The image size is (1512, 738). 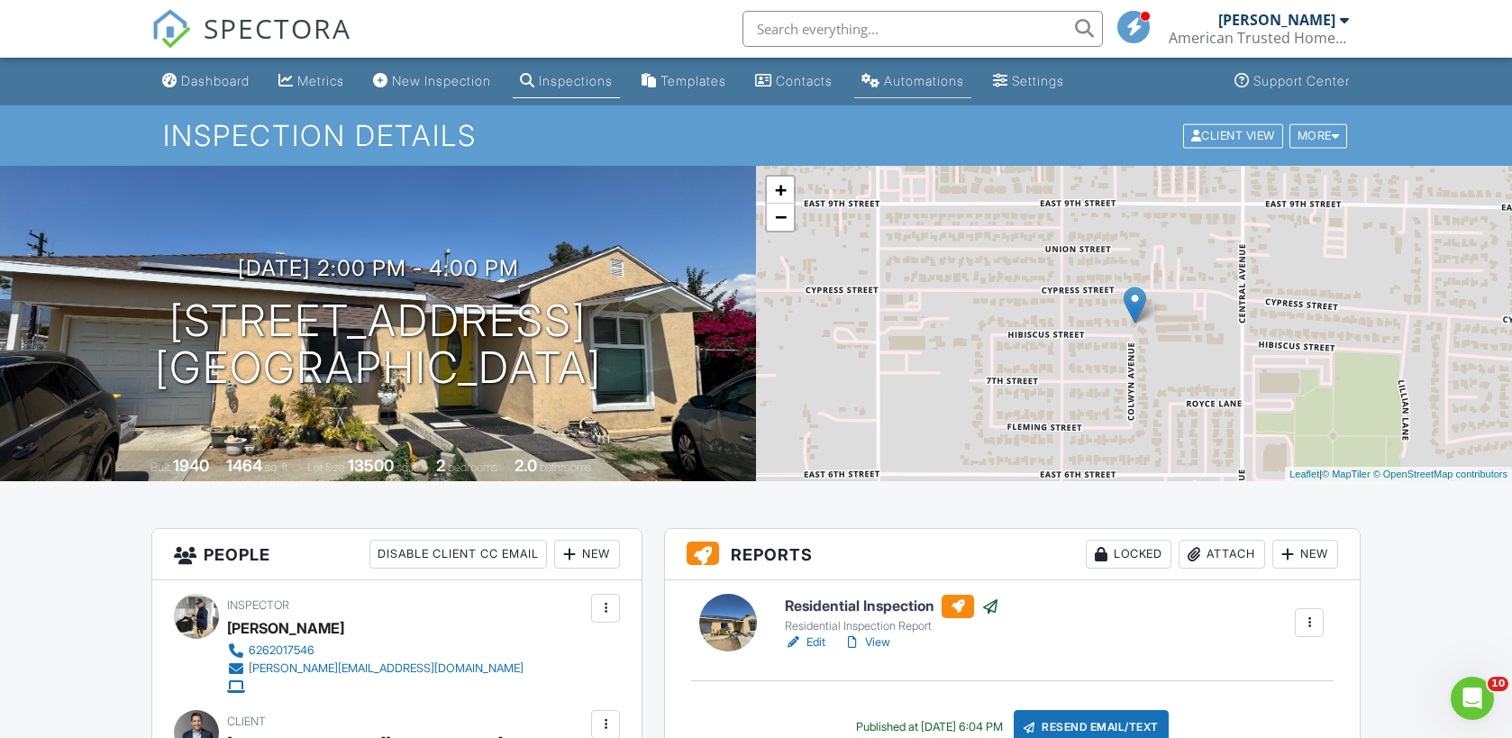 I want to click on h1: Inspection Details, so click(x=756, y=135).